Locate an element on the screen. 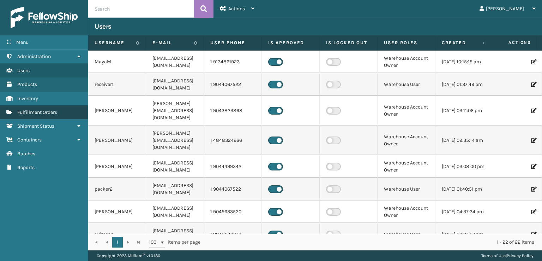 The image size is (542, 261). span: Shipment Status is located at coordinates (36, 126).